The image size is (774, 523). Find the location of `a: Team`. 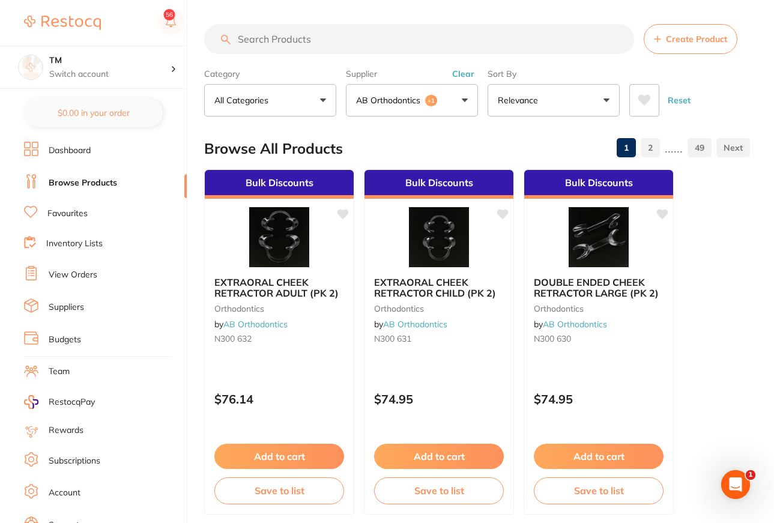

a: Team is located at coordinates (59, 372).